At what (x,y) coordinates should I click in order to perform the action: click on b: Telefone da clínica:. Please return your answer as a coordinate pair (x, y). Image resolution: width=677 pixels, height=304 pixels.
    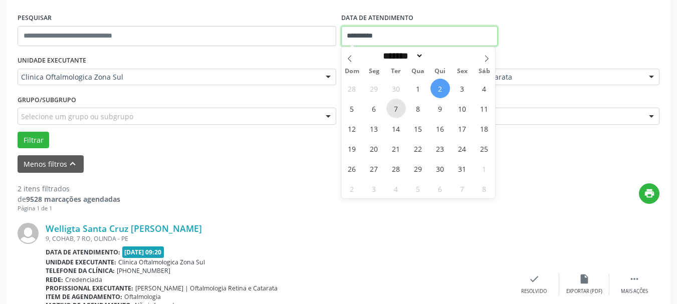
    Looking at the image, I should click on (80, 271).